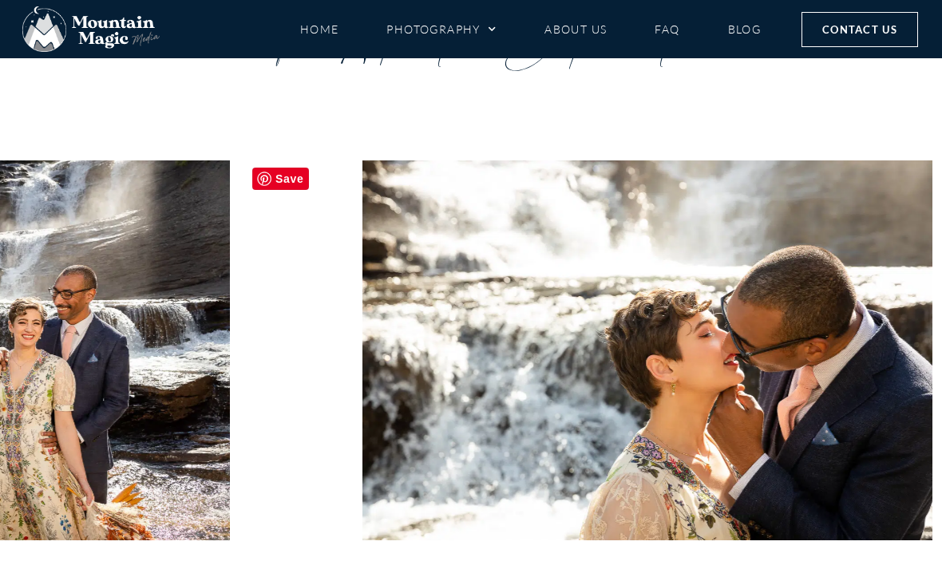  What do you see at coordinates (860, 30) in the screenshot?
I see `a: Contact Us` at bounding box center [860, 30].